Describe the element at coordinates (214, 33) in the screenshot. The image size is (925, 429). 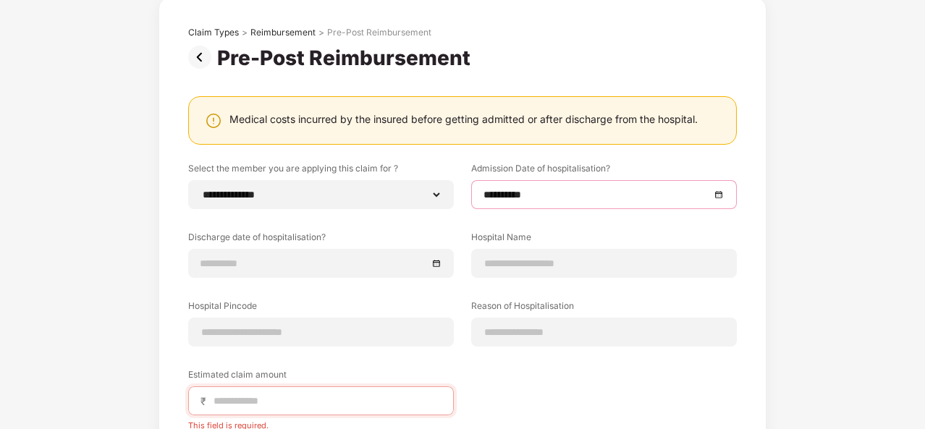
I see `div: Claim Types` at that location.